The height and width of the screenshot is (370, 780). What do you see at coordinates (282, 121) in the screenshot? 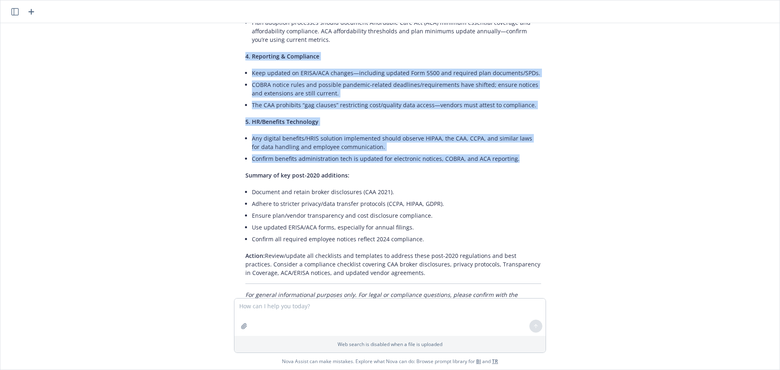
I see `span: 5. HR/Benefits Technology` at bounding box center [282, 121].